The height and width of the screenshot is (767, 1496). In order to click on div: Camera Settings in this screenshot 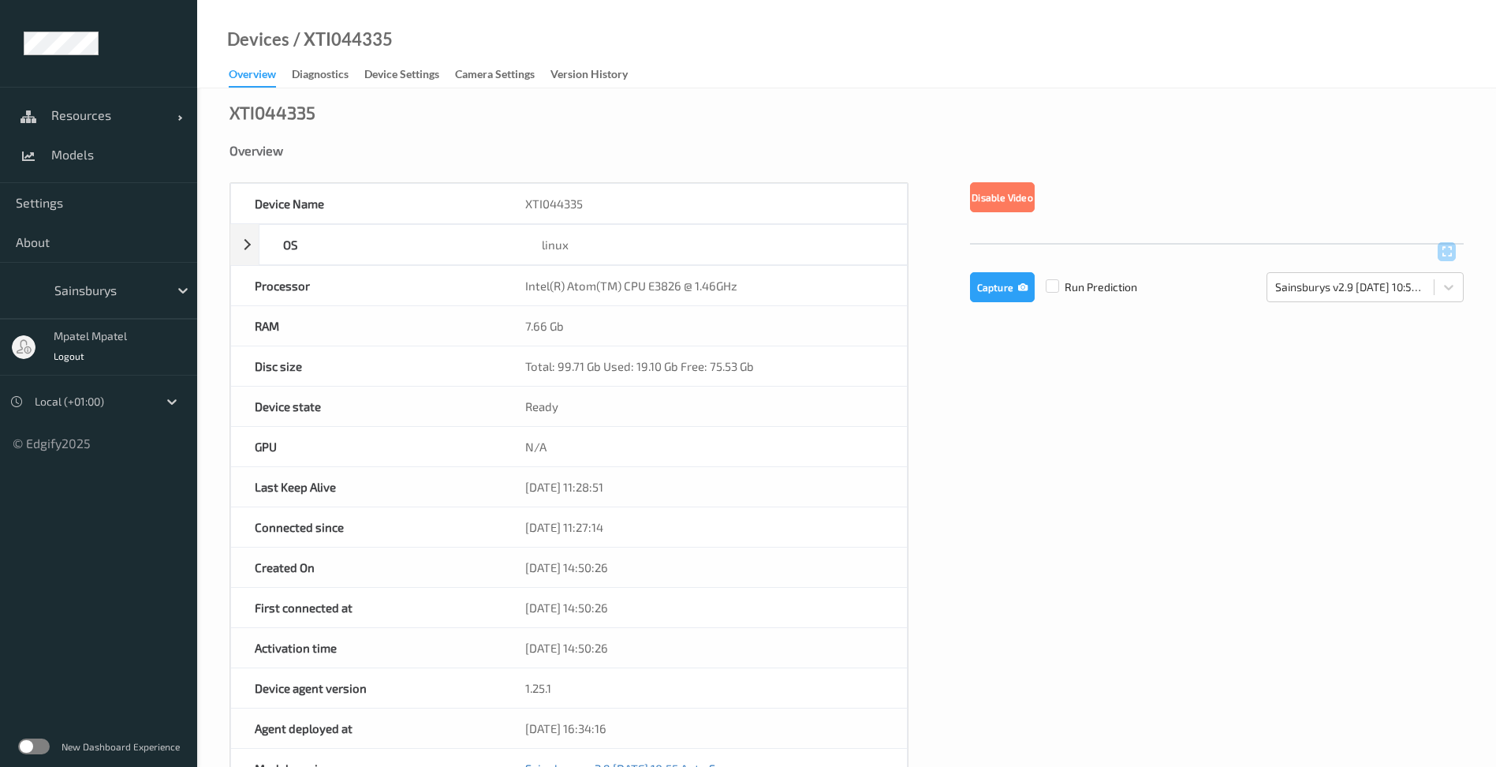, I will do `click(494, 76)`.